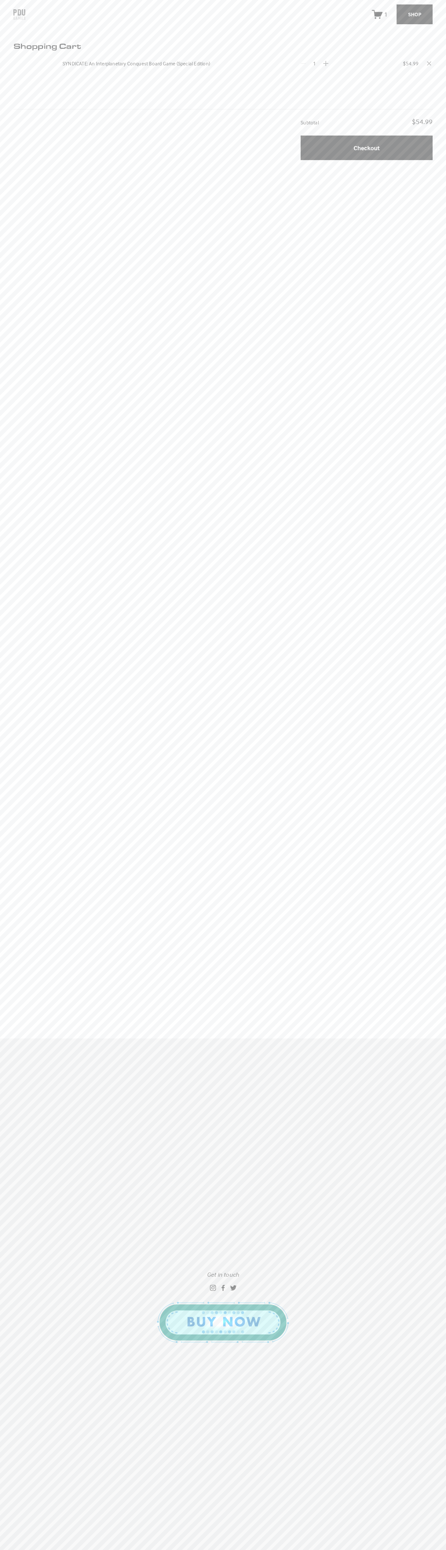  I want to click on p: Subtotal label, so click(310, 122).